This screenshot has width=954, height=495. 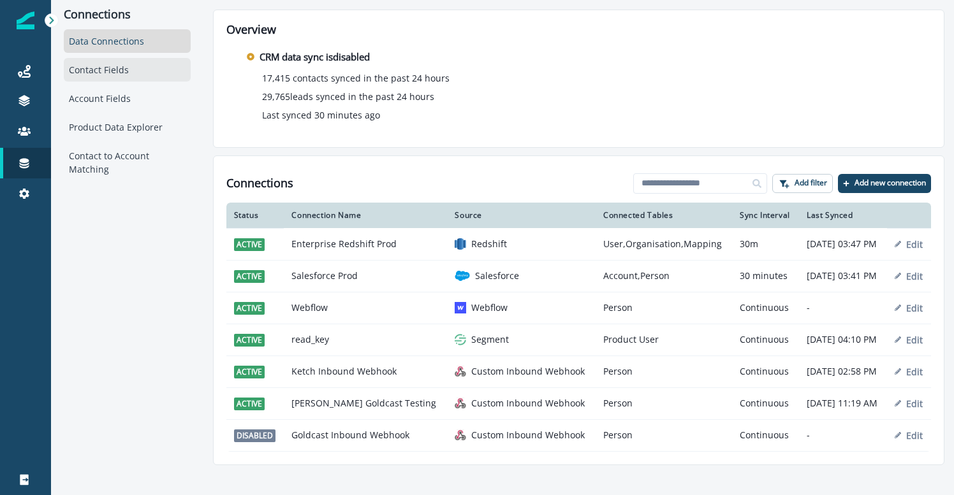 I want to click on p: Salesforce, so click(x=497, y=276).